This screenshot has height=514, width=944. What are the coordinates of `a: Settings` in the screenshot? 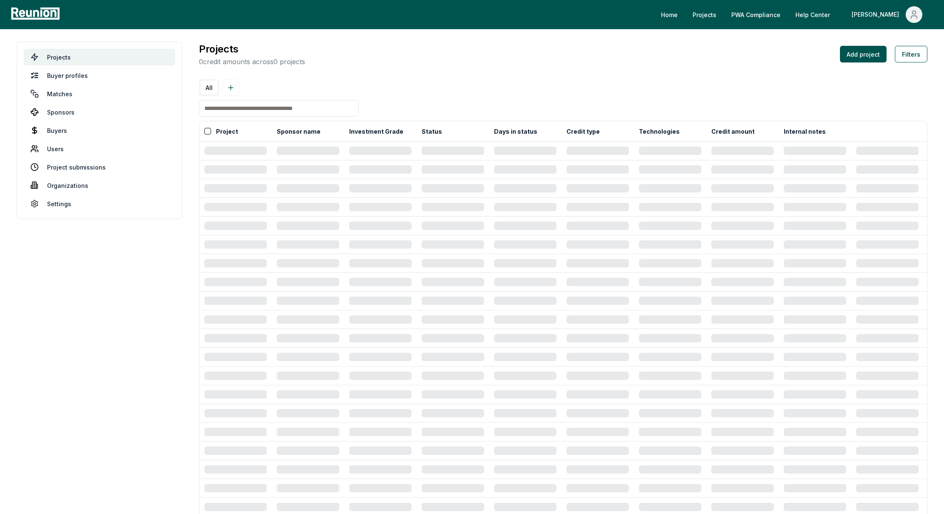 It's located at (99, 204).